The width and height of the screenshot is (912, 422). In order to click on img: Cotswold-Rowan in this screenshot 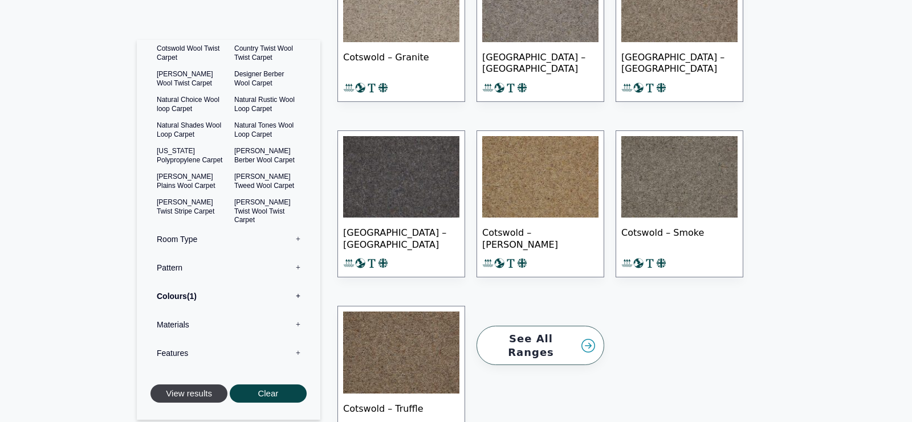, I will do `click(540, 177)`.